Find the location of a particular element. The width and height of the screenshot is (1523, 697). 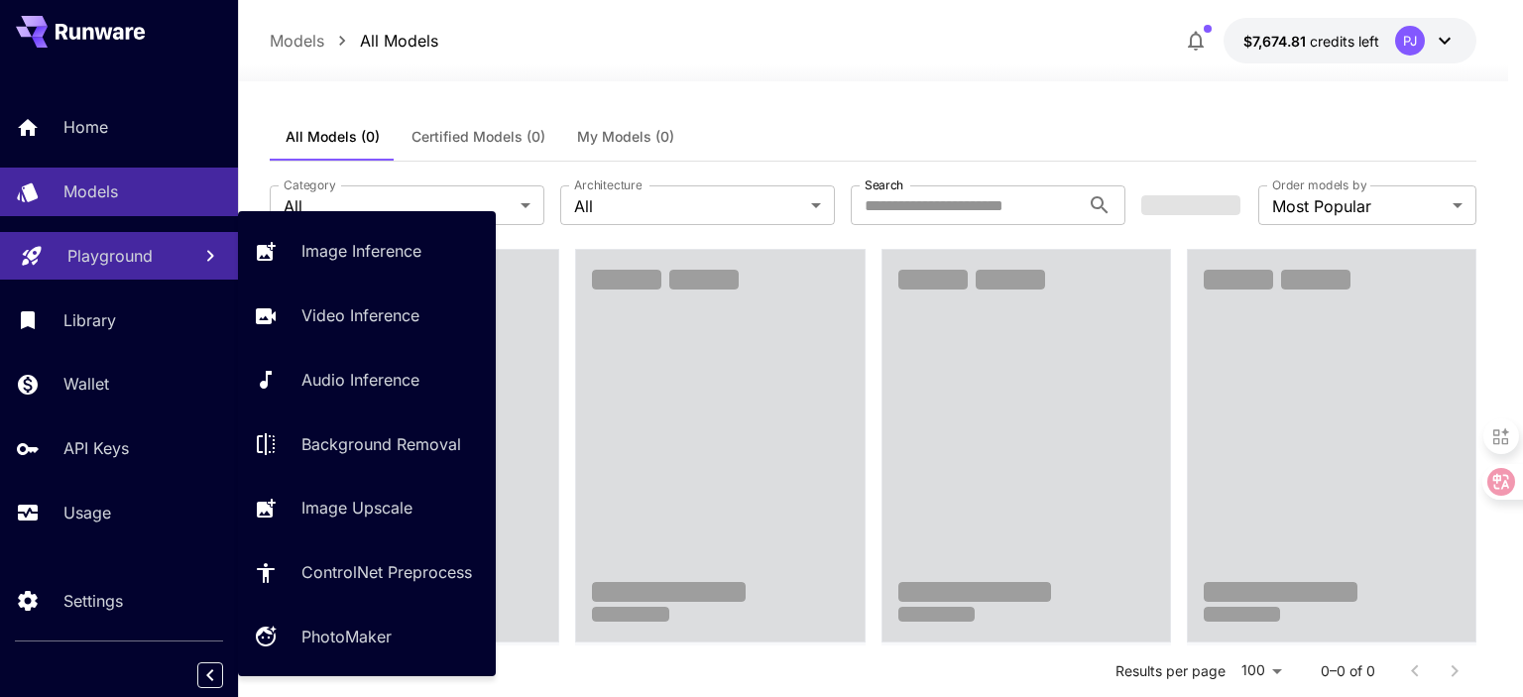

span: Certified Models (0) is located at coordinates (478, 137).